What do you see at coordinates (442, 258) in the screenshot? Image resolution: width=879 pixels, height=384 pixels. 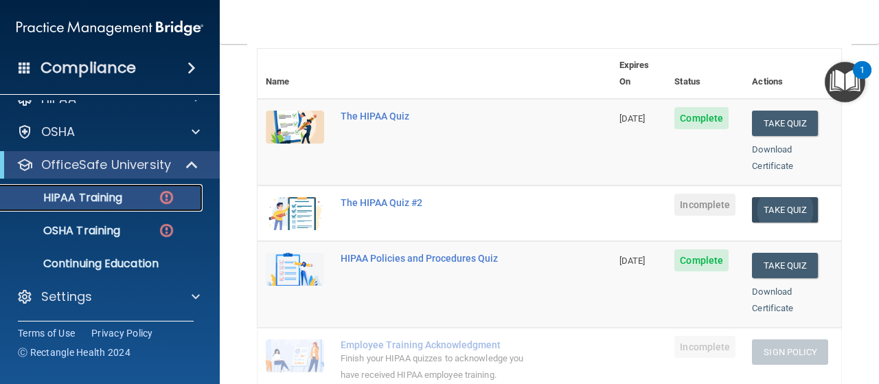 I see `div: HIPAA Policies and Procedures Quiz` at bounding box center [442, 258].